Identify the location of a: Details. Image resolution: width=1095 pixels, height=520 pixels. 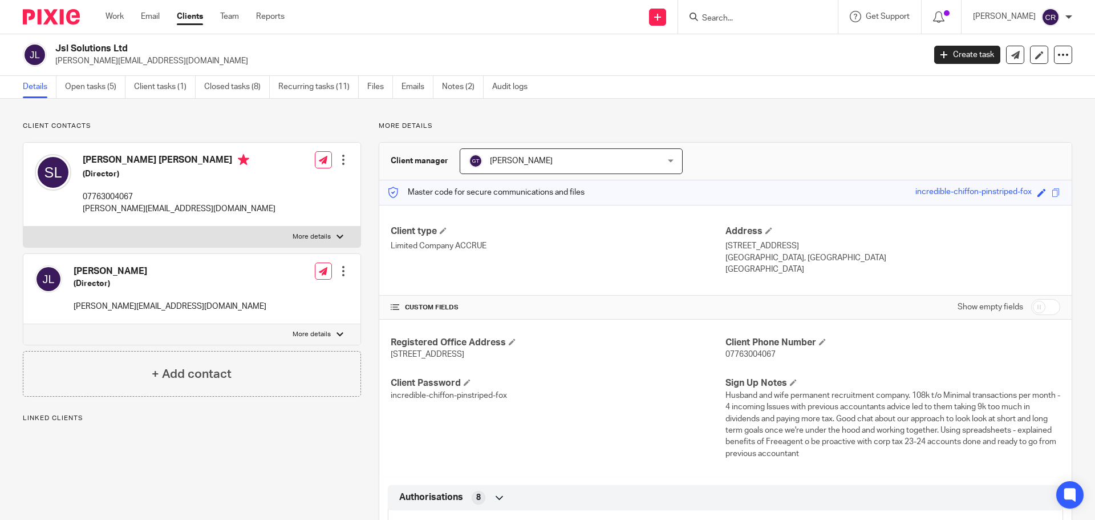
(39, 87).